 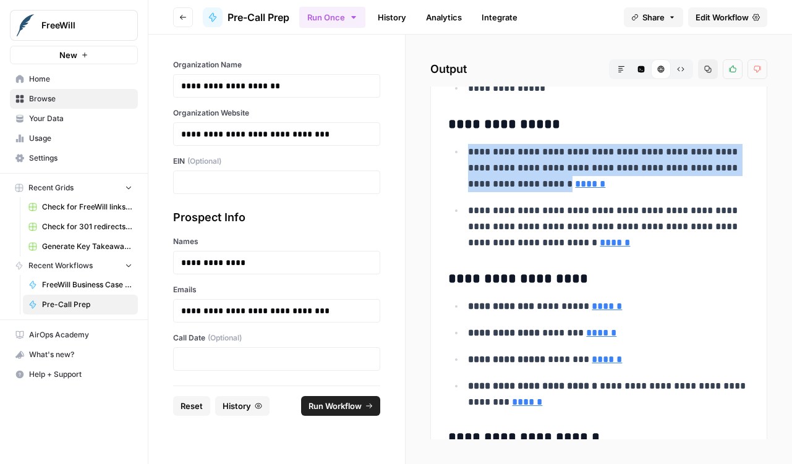 What do you see at coordinates (276, 161) in the screenshot?
I see `label: EIN` at bounding box center [276, 161].